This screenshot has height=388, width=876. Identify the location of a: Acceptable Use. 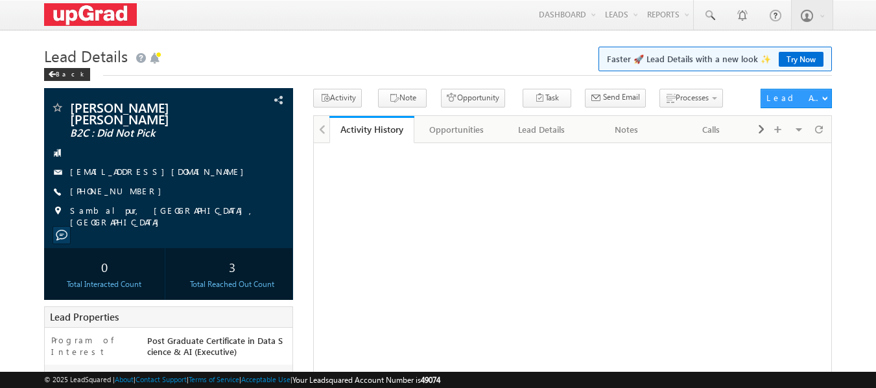
(266, 379).